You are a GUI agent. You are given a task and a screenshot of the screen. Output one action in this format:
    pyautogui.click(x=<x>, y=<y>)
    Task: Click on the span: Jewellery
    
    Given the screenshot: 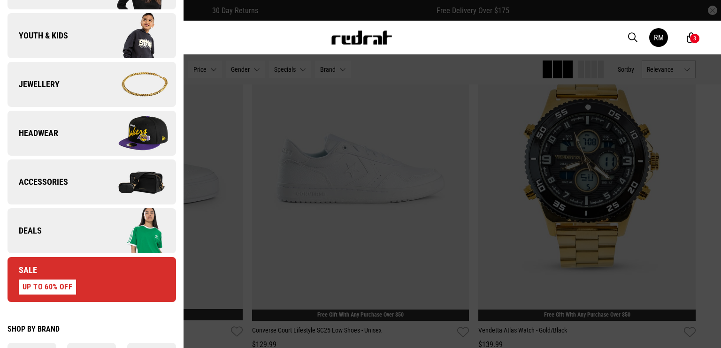 What is the action you would take?
    pyautogui.click(x=33, y=84)
    